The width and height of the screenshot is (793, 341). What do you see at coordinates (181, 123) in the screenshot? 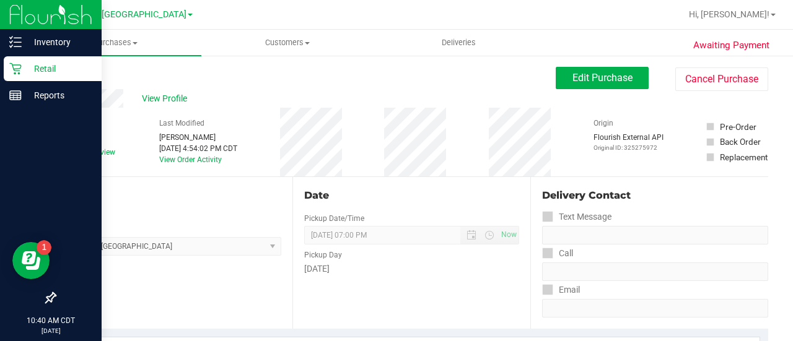
I see `label: Last Modified` at bounding box center [181, 123].